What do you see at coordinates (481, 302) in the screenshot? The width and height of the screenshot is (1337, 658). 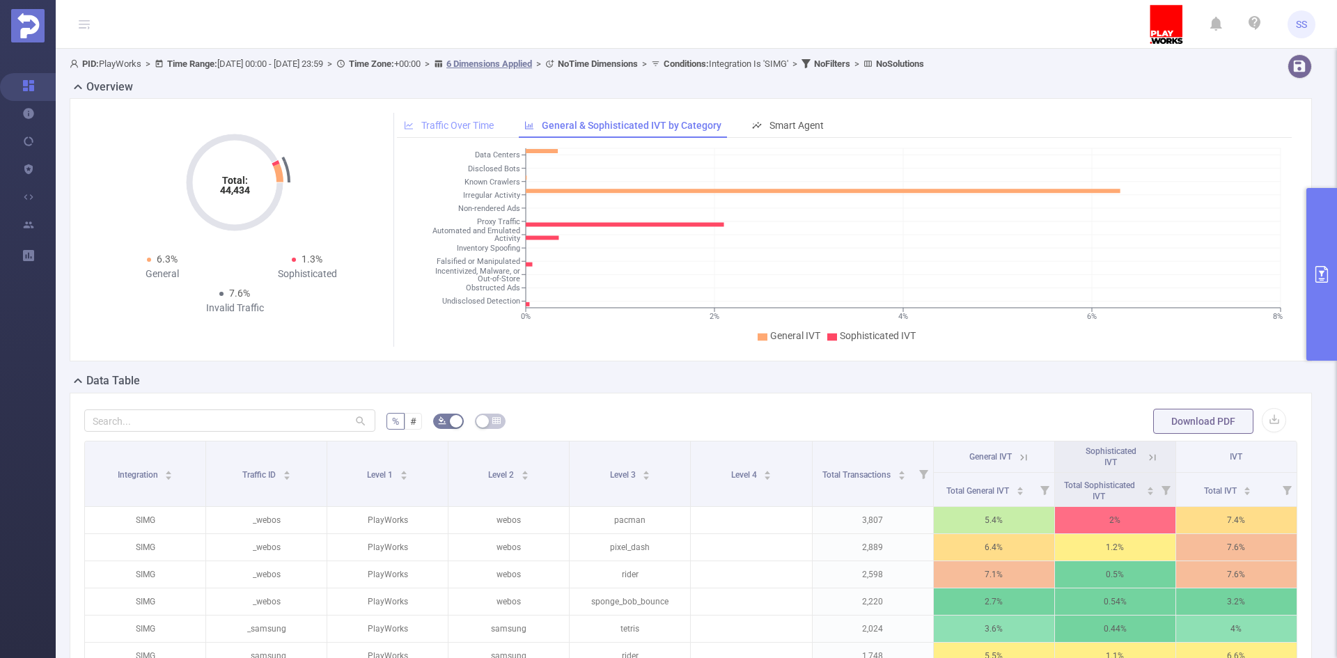 I see `tspan: Undisclosed Detection` at bounding box center [481, 302].